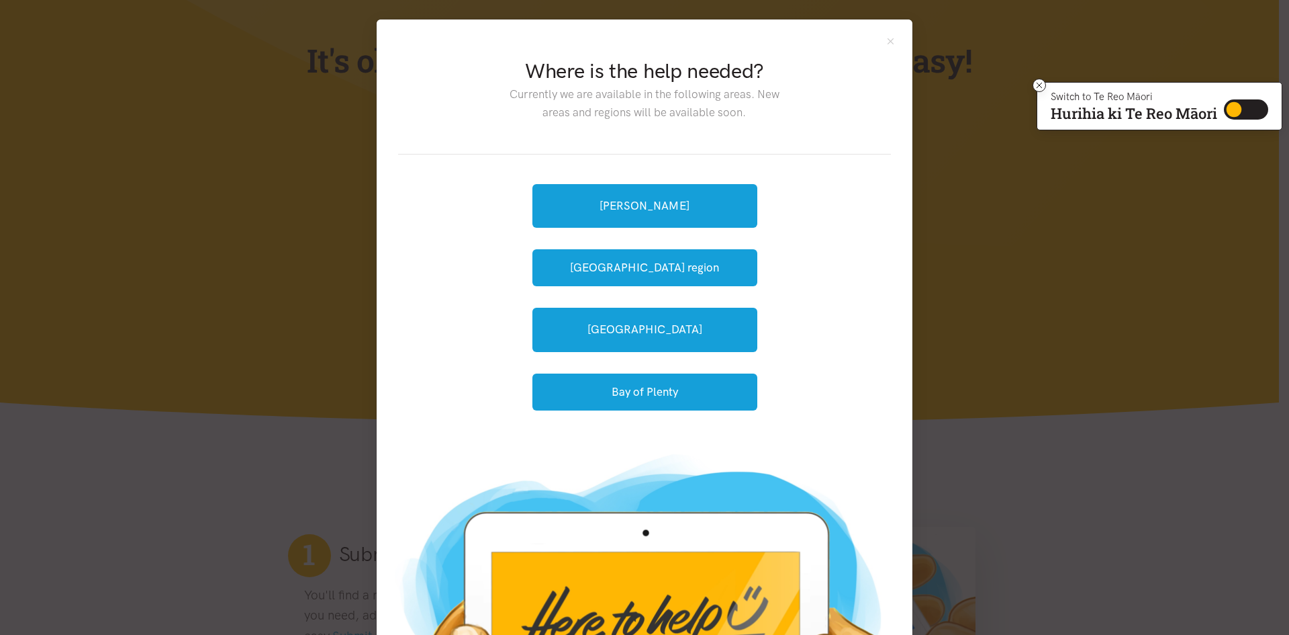 Image resolution: width=1289 pixels, height=635 pixels. I want to click on p: Currently we are available in the following areas. New areas and regions will be available soon., so click(644, 103).